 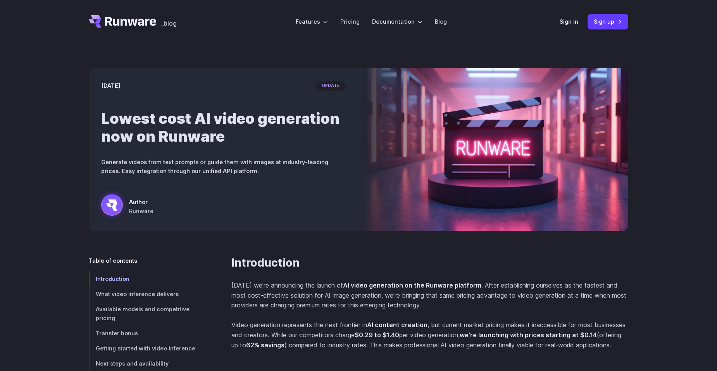 What do you see at coordinates (224, 127) in the screenshot?
I see `h1: Lowest cost AI video generation now on Runware` at bounding box center [224, 127].